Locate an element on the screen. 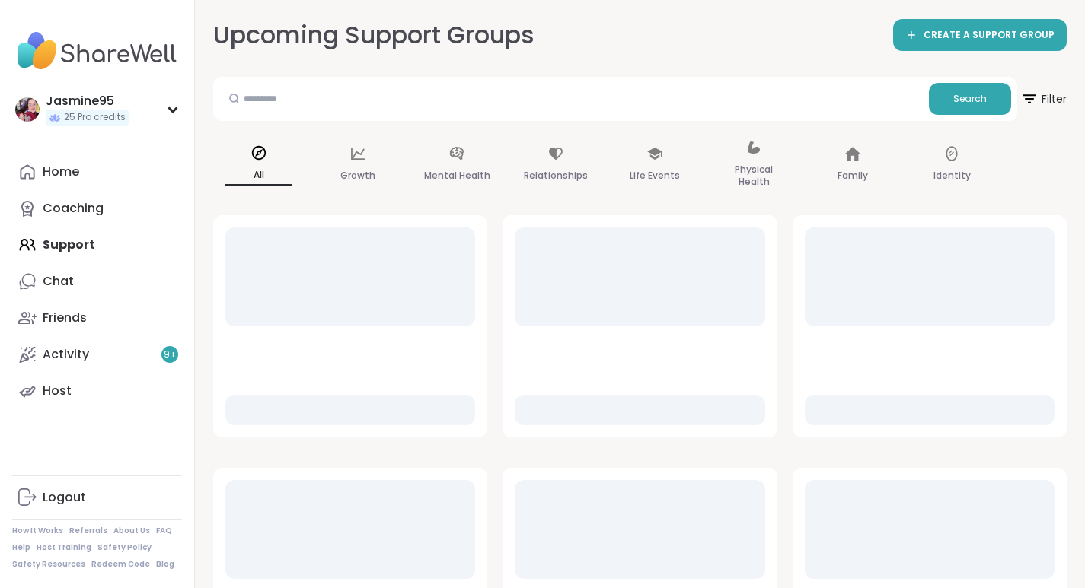 The width and height of the screenshot is (1085, 588). p: Identity is located at coordinates (951, 176).